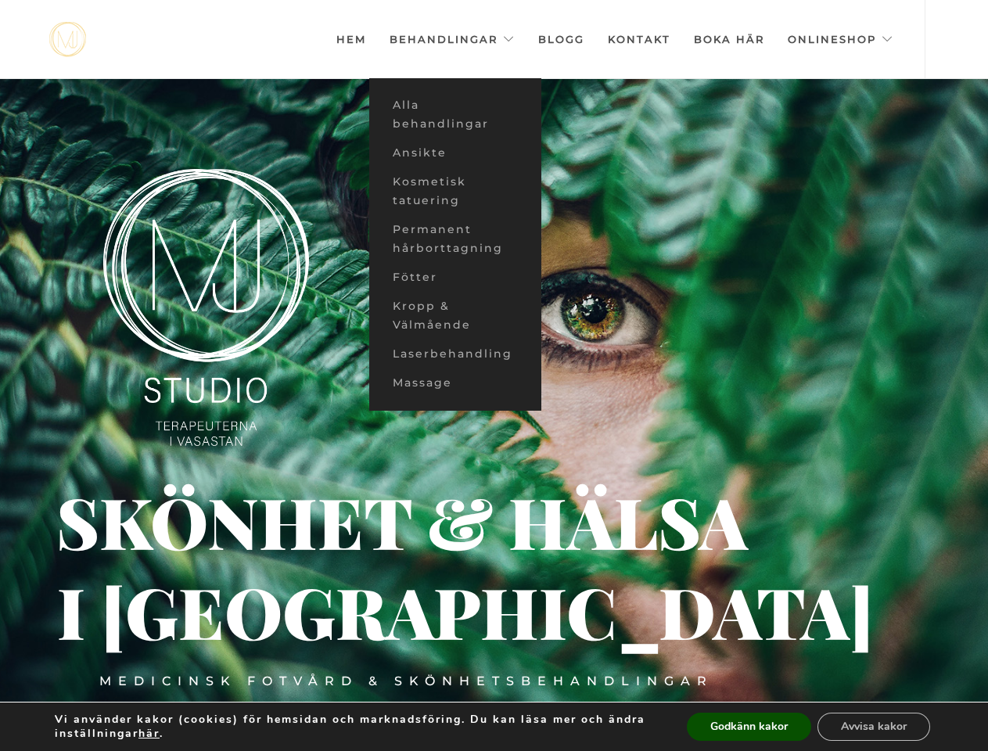 Image resolution: width=988 pixels, height=751 pixels. Describe the element at coordinates (67, 39) in the screenshot. I see `a: mjstudio mjstudio mjstudio` at that location.